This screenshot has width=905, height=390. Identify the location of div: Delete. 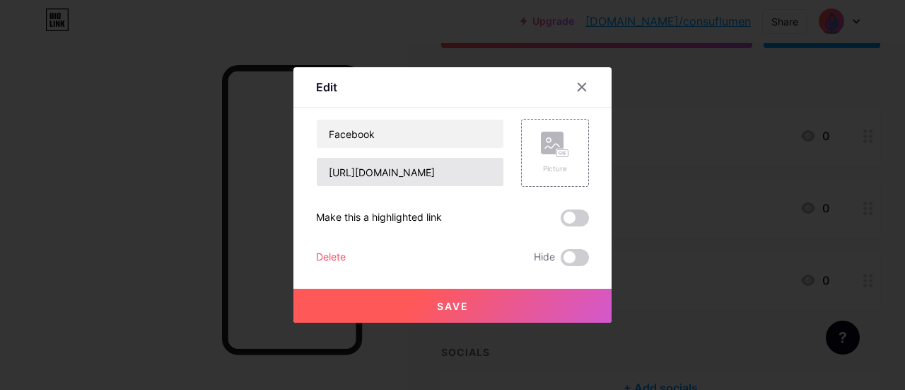
(331, 257).